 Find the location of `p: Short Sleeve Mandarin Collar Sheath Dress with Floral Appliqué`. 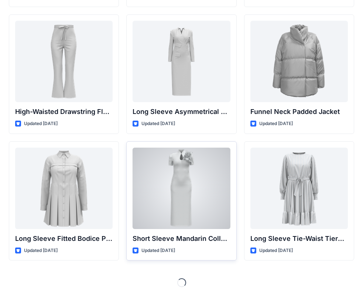

p: Short Sleeve Mandarin Collar Sheath Dress with Floral Appliqué is located at coordinates (181, 238).